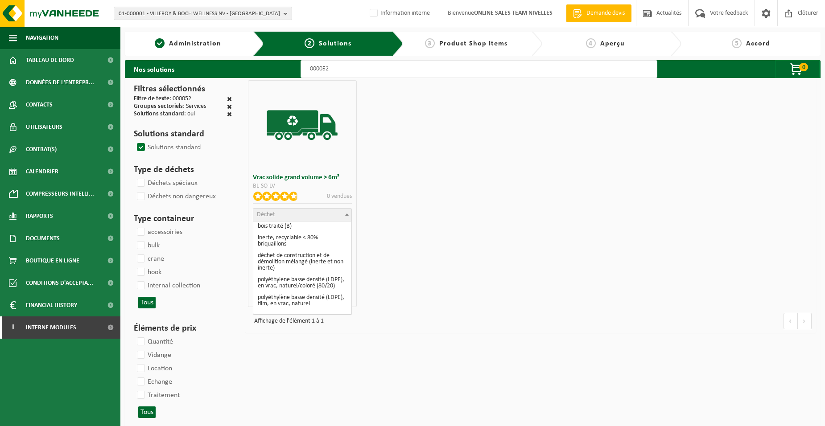 The image size is (825, 426). I want to click on span: Administration, so click(195, 44).